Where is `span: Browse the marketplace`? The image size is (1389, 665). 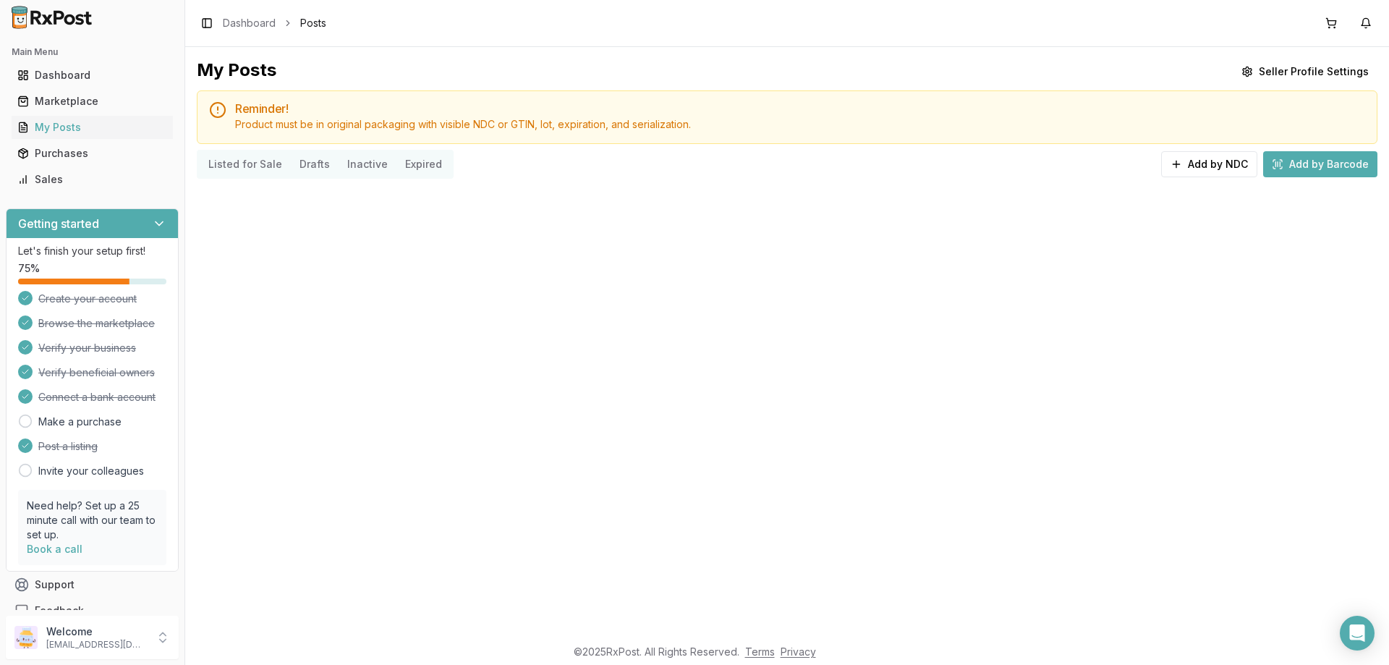 span: Browse the marketplace is located at coordinates (96, 323).